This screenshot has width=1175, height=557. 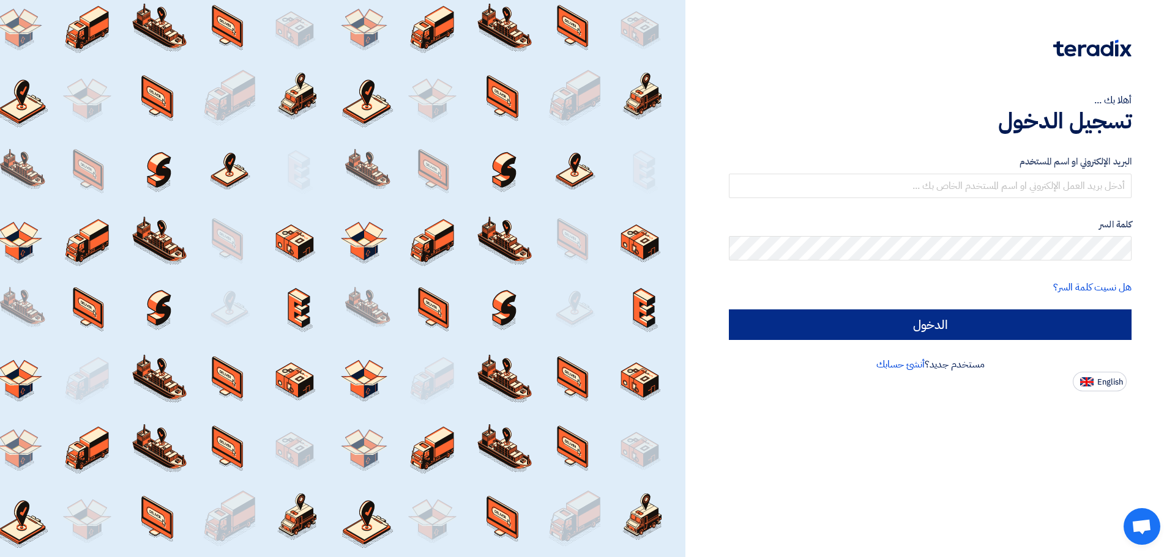 What do you see at coordinates (900, 365) in the screenshot?
I see `a: أنشئ حسابك` at bounding box center [900, 365].